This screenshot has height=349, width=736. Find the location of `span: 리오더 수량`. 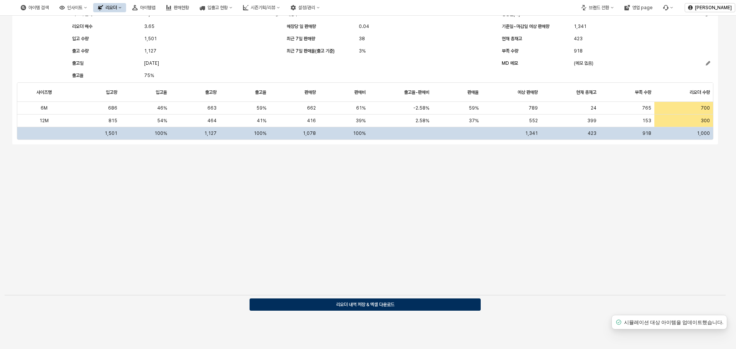

span: 리오더 수량 is located at coordinates (700, 92).